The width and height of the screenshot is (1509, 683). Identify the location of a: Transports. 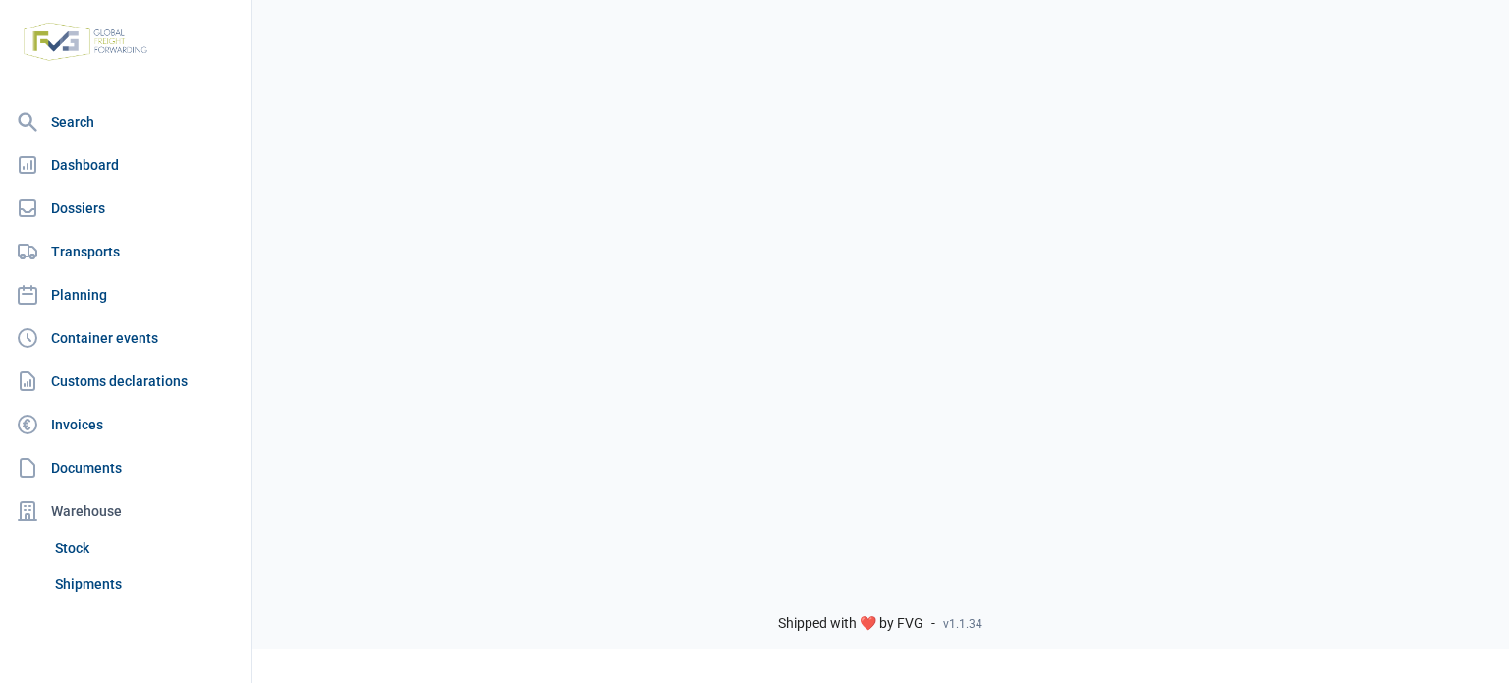
(125, 252).